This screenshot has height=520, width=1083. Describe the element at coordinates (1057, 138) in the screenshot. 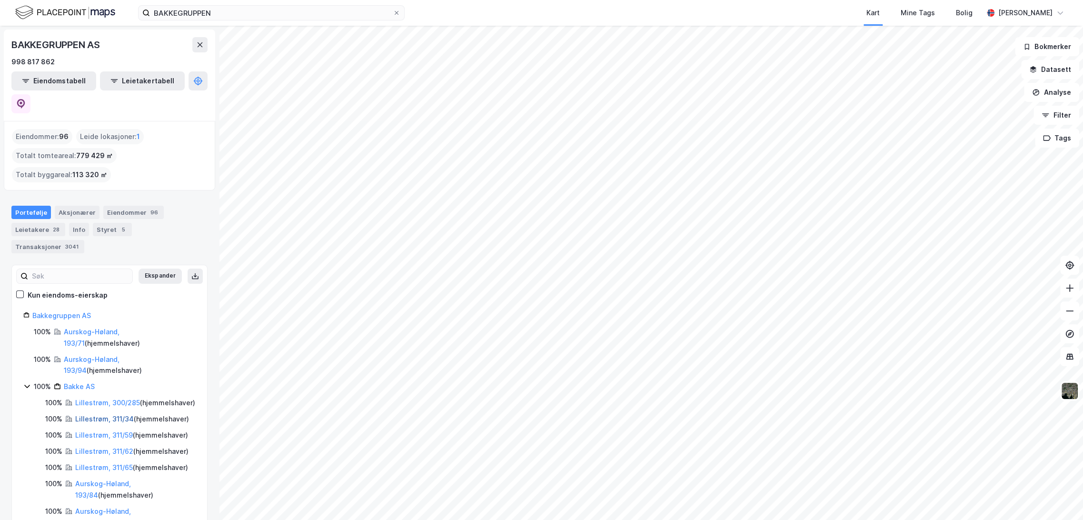

I see `button: Tags` at that location.